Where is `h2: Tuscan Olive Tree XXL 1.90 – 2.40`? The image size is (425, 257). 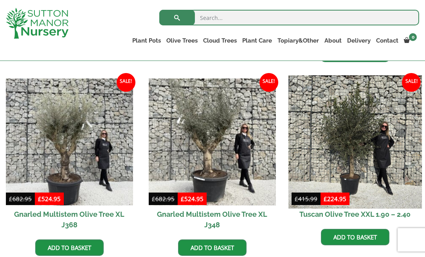 h2: Tuscan Olive Tree XXL 1.90 – 2.40 is located at coordinates (355, 214).